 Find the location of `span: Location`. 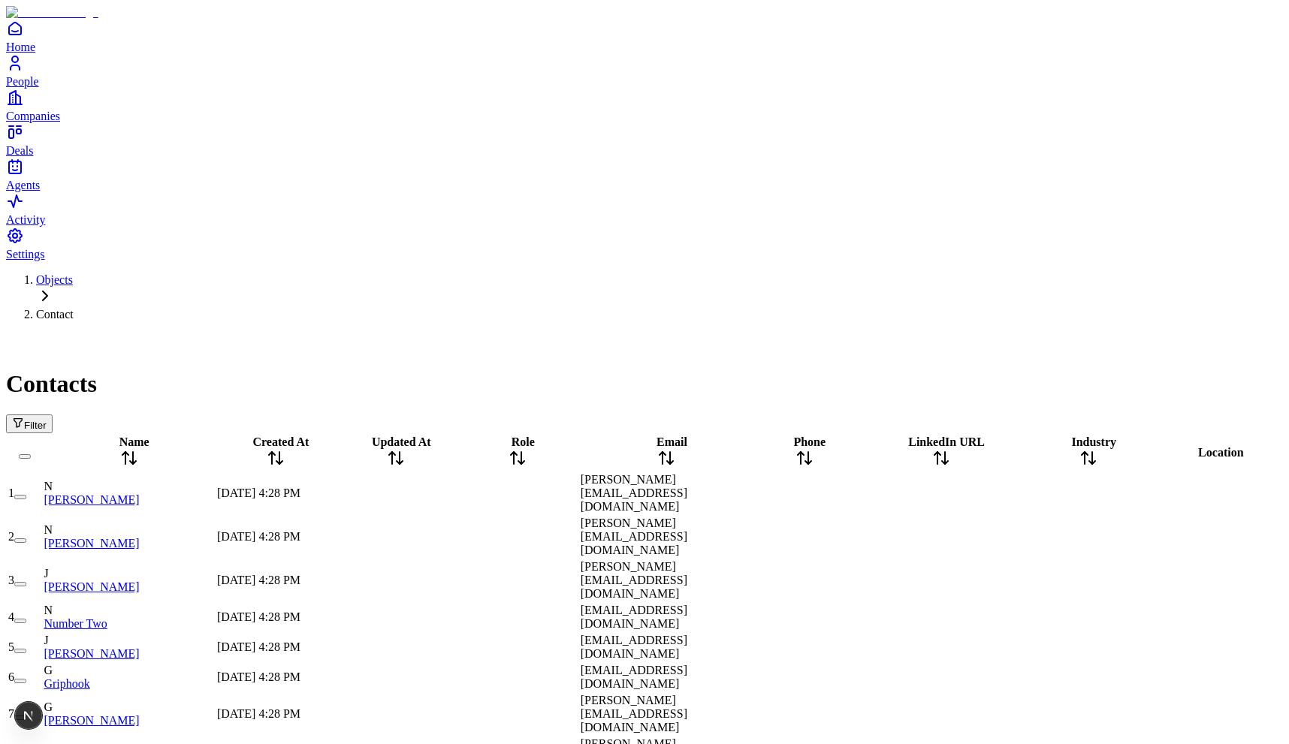

span: Location is located at coordinates (1220, 452).